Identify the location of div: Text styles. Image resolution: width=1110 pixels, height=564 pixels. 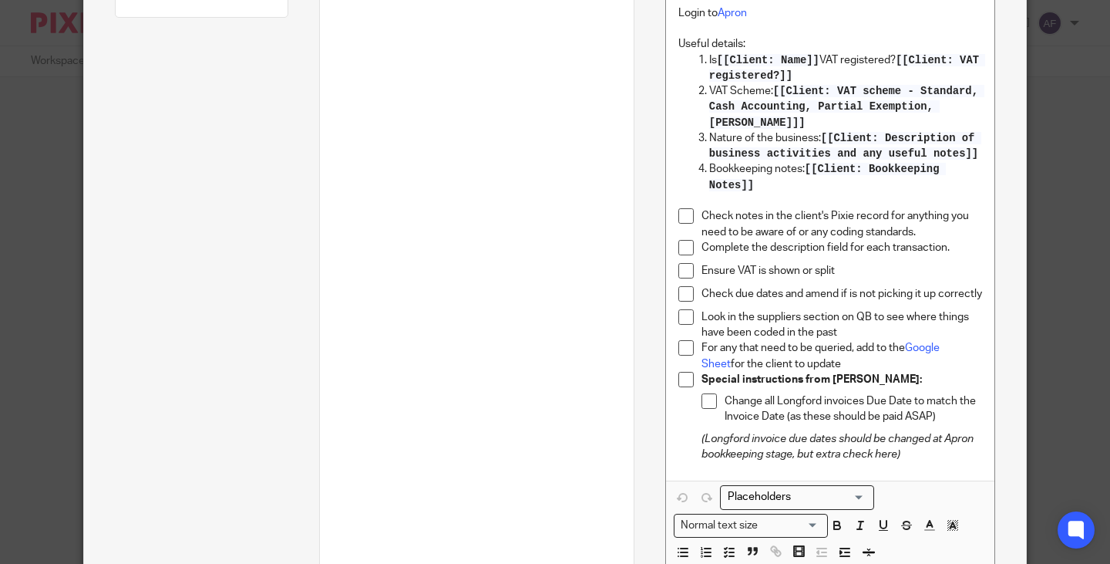
(751, 525).